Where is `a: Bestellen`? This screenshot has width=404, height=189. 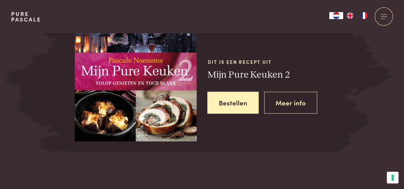 a: Bestellen is located at coordinates (233, 103).